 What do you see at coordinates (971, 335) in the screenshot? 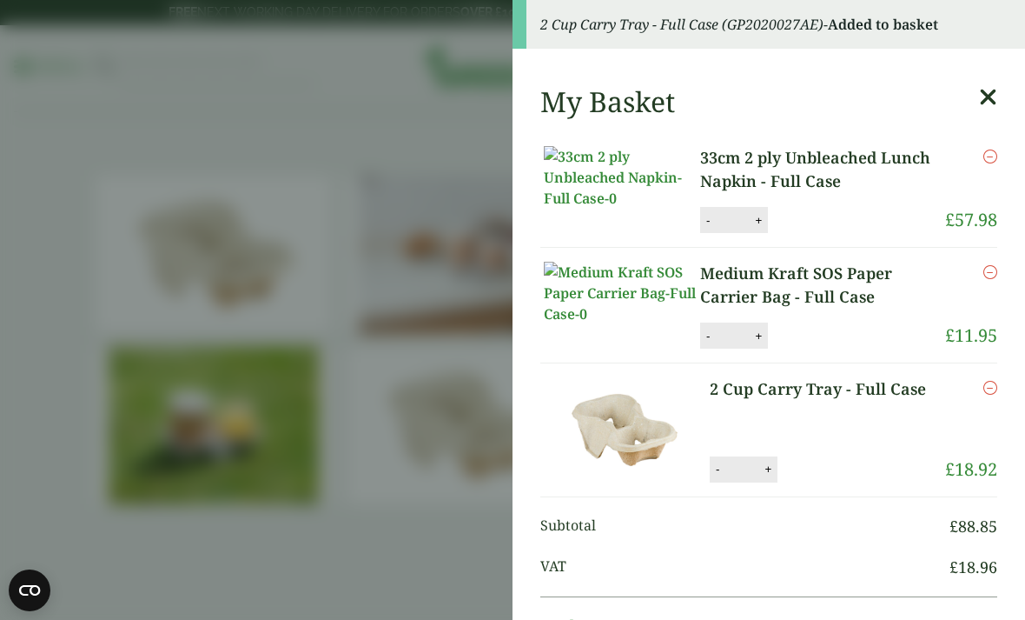
I see `bdi: 11.95` at bounding box center [971, 335].